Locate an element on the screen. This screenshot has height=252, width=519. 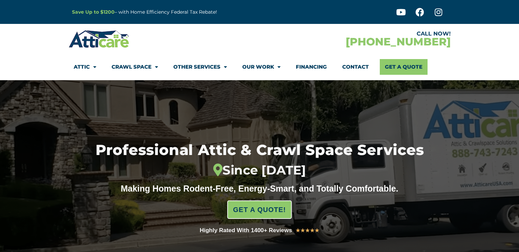
a: Other Services is located at coordinates (200, 67).